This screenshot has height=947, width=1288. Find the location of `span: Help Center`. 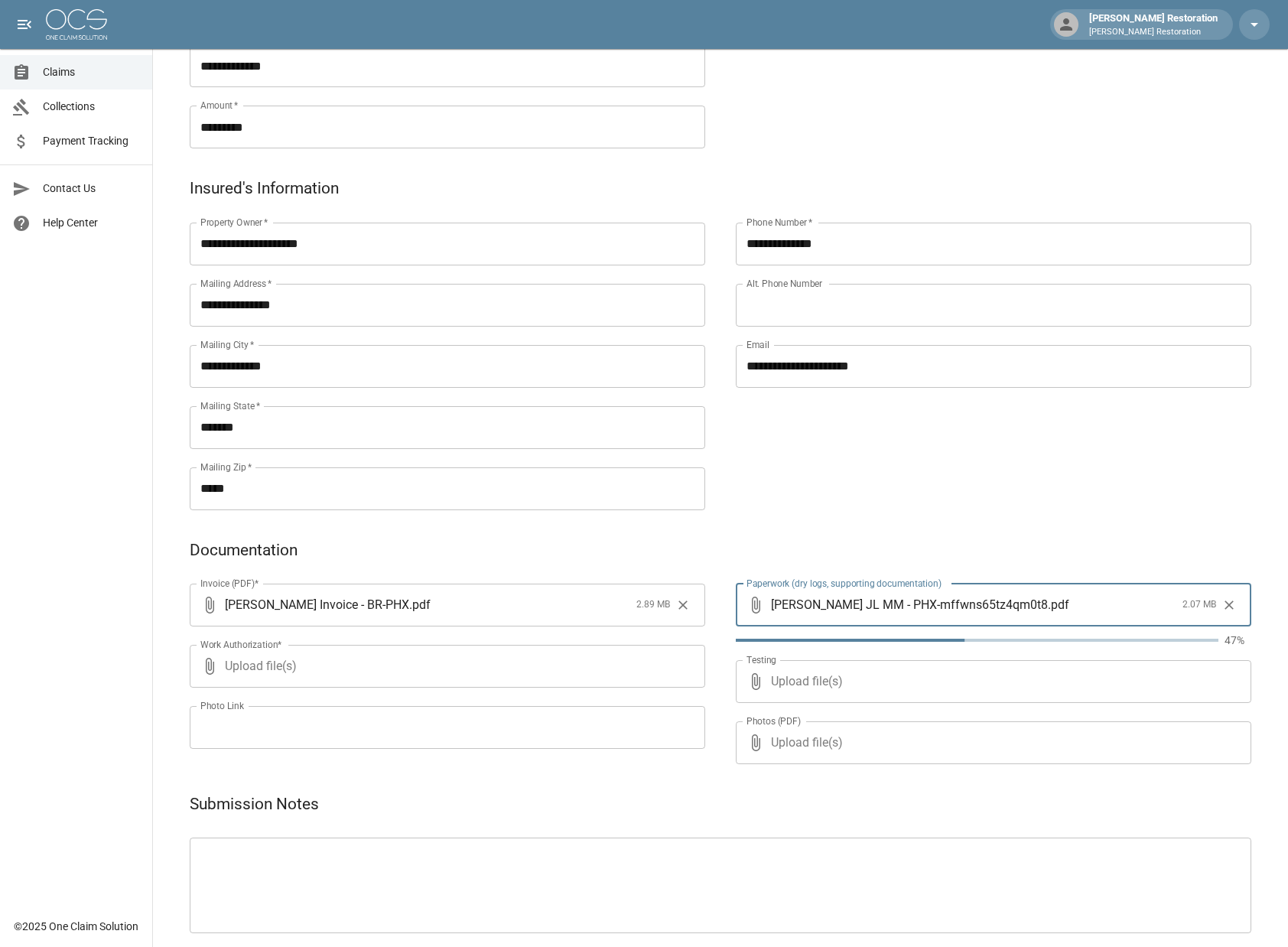

span: Help Center is located at coordinates (91, 223).